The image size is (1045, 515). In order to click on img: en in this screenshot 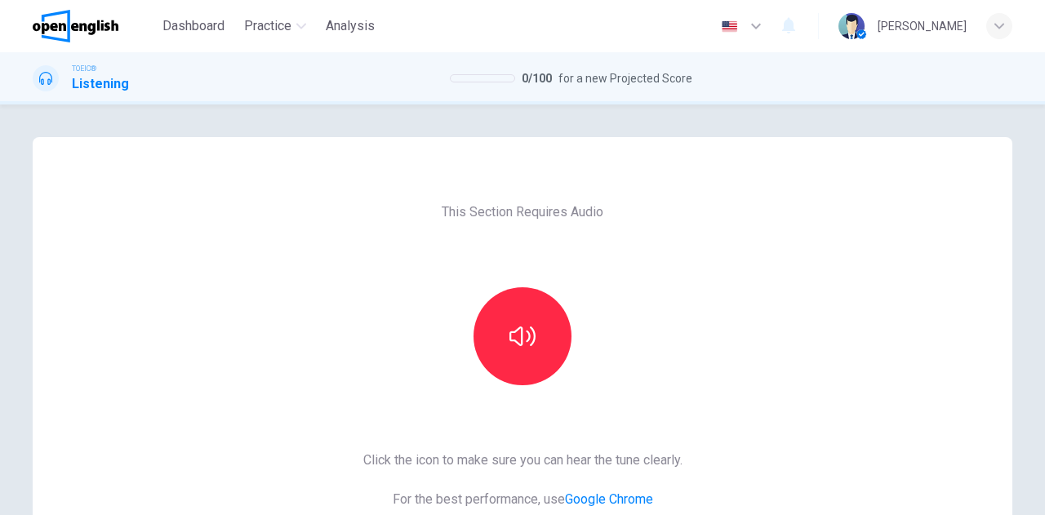, I will do `click(729, 26)`.